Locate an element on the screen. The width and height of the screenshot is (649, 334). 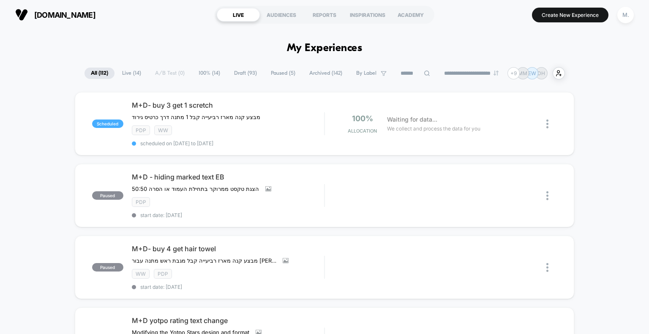
span: 100% ( 14 ) is located at coordinates (209, 73).